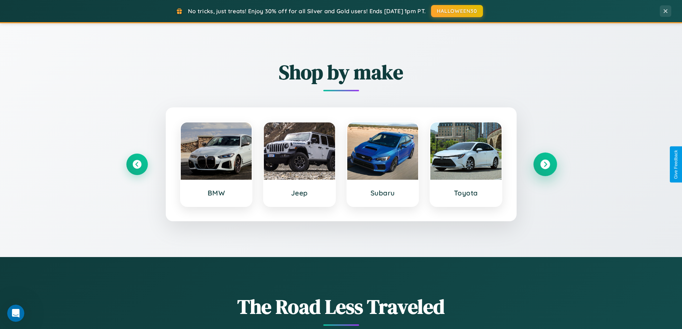 The width and height of the screenshot is (682, 329). What do you see at coordinates (216, 193) in the screenshot?
I see `h3: BMW` at bounding box center [216, 193].